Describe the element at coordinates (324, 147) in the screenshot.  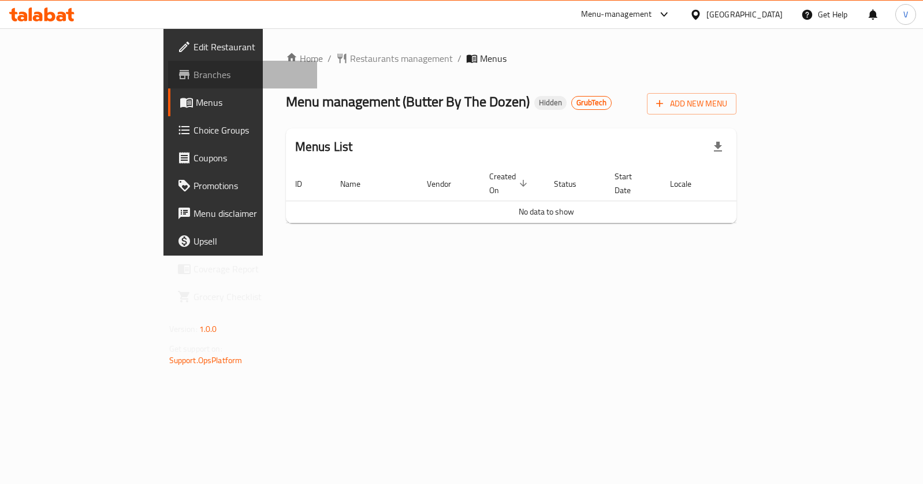
I see `h2: Menus List` at that location.